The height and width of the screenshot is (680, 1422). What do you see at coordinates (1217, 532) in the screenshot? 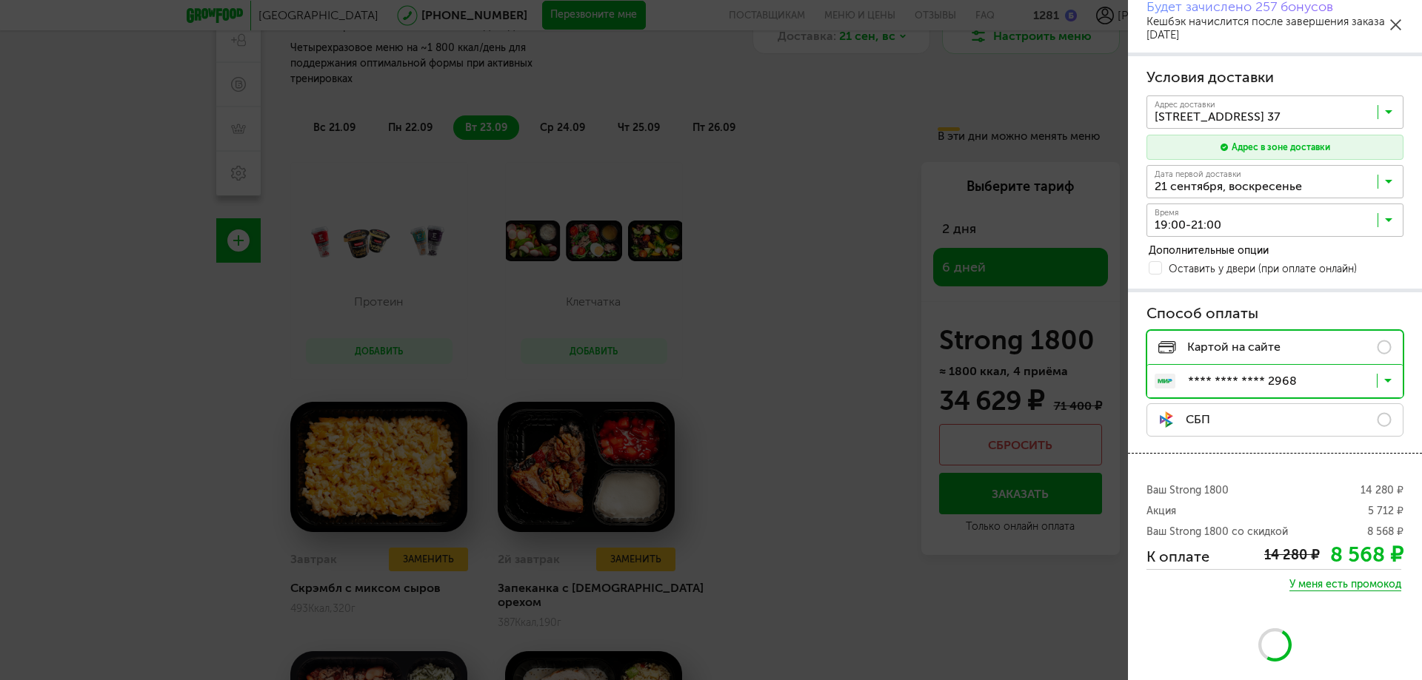
I see `span: Ваш Strong 1800 со скидкой` at bounding box center [1217, 532].